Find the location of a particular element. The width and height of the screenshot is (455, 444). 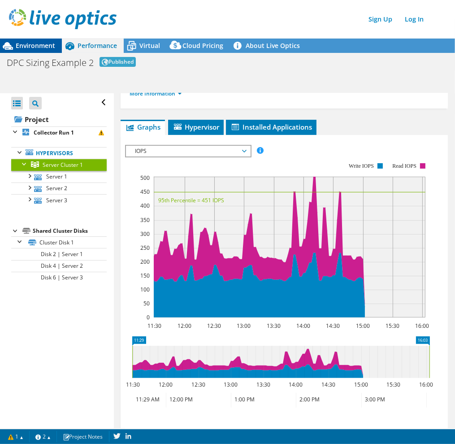

div: Shared Cluster Disks is located at coordinates (69, 231).